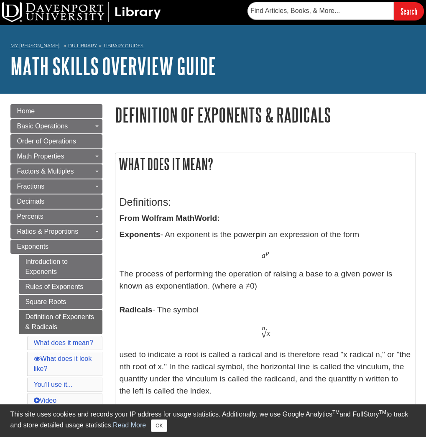 Image resolution: width=426 pixels, height=437 pixels. Describe the element at coordinates (409, 11) in the screenshot. I see `input: Search` at that location.